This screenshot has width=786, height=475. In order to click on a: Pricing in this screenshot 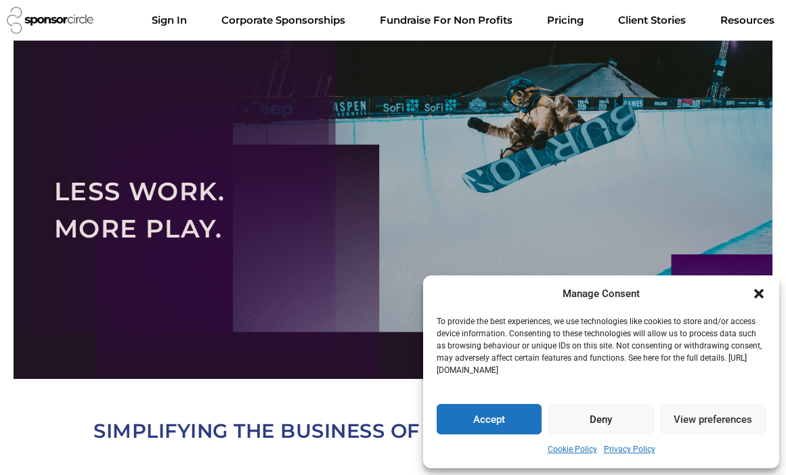, I will do `click(565, 20)`.